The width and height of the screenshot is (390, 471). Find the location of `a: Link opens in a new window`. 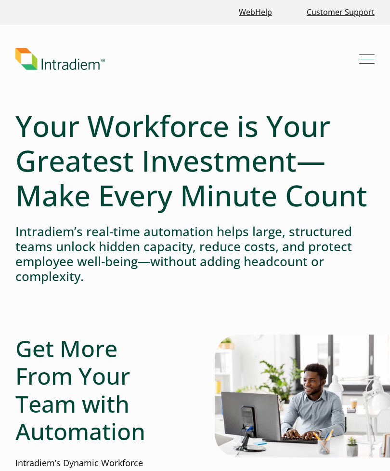

a: Link opens in a new window is located at coordinates (255, 12).